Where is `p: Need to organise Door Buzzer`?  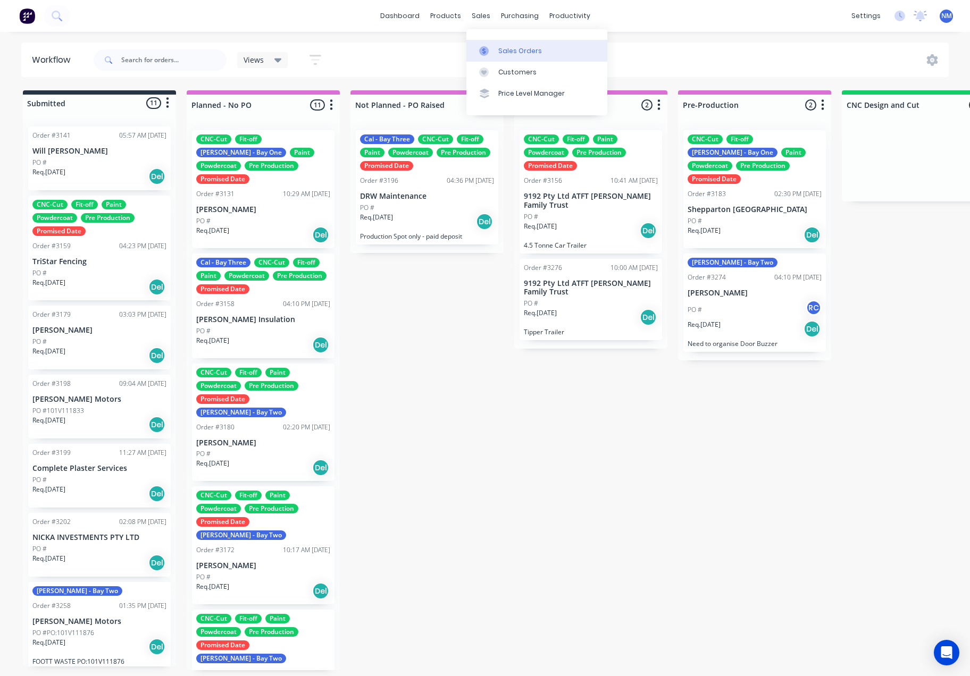 p: Need to organise Door Buzzer is located at coordinates (755, 344).